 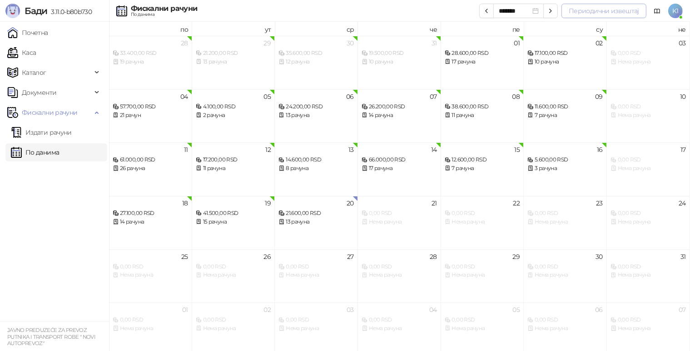 I want to click on td: 2025-08-14, so click(x=399, y=169).